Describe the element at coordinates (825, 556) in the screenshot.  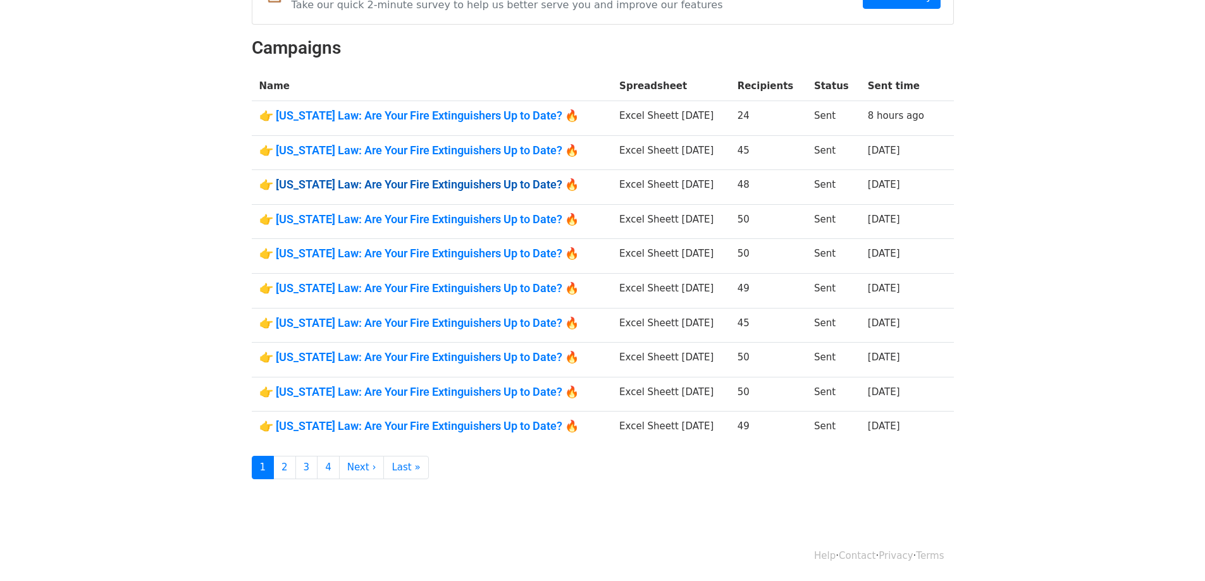
I see `a: Help` at that location.